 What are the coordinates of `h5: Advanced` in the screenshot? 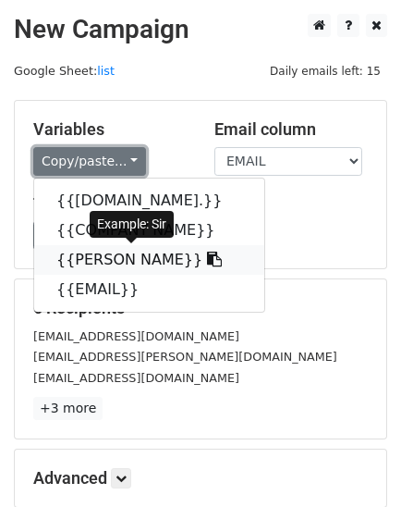 It's located at (201, 478).